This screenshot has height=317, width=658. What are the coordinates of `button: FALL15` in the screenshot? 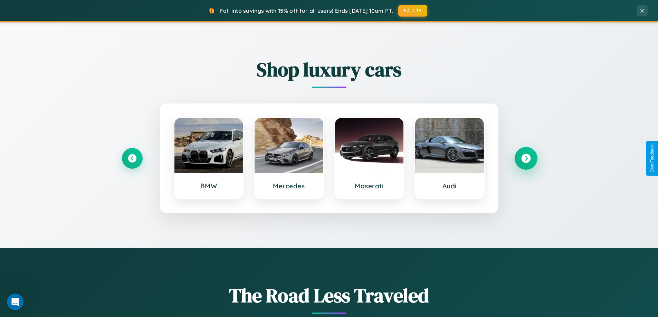 It's located at (412, 11).